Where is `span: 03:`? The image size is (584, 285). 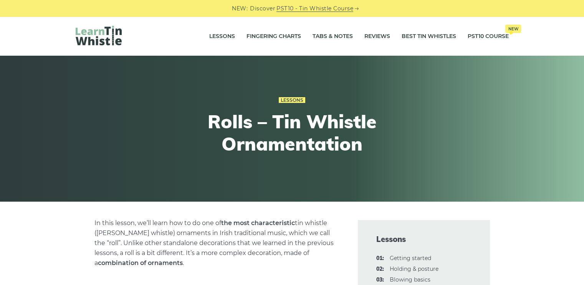
span: 03: is located at coordinates (380, 280).